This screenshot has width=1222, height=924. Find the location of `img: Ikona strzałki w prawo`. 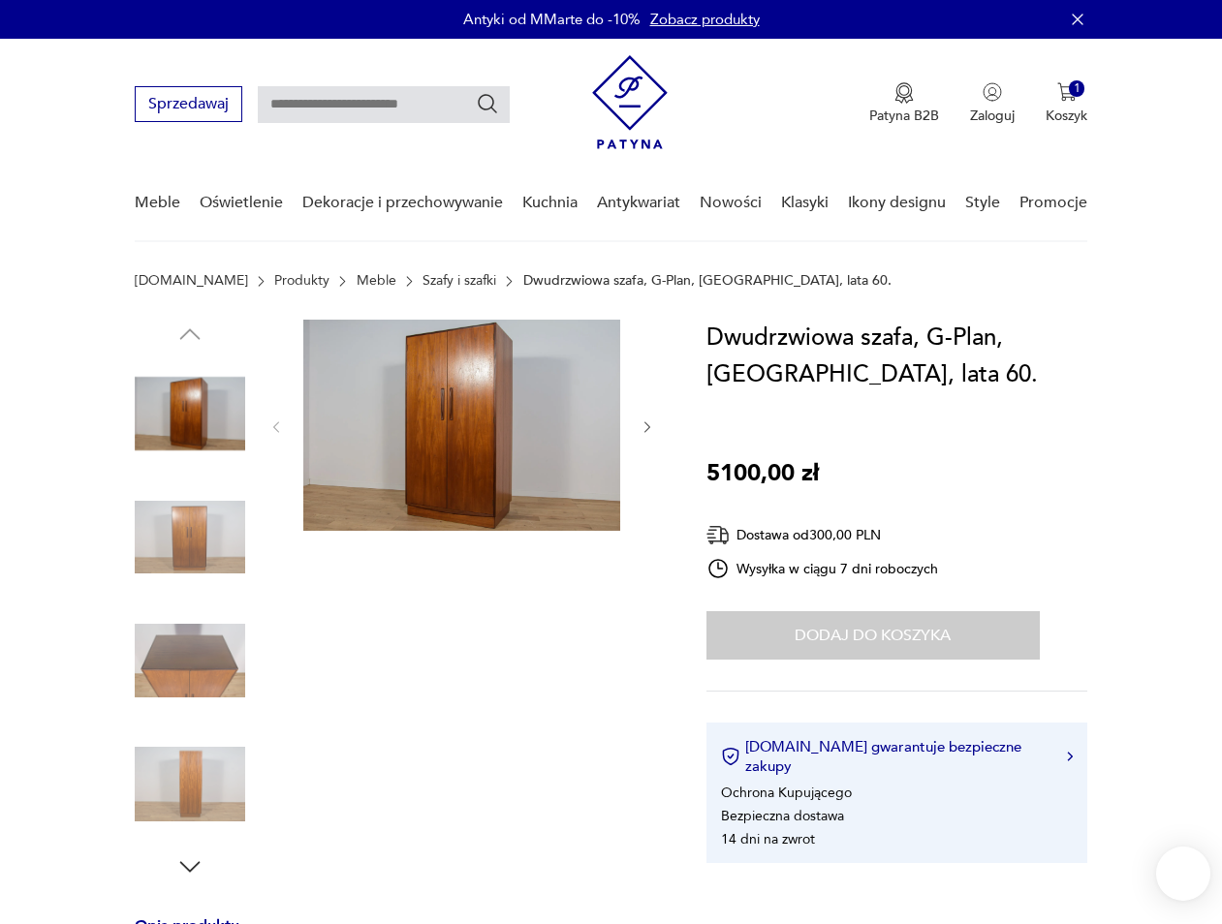

img: Ikona strzałki w prawo is located at coordinates (1069, 757).